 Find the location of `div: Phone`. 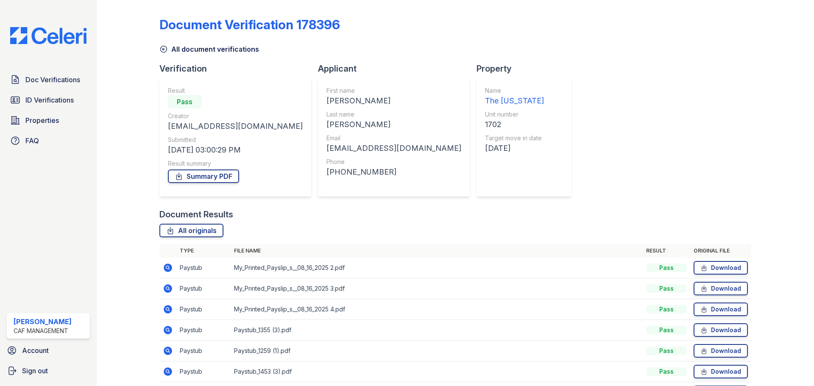

div: Phone is located at coordinates (394, 162).